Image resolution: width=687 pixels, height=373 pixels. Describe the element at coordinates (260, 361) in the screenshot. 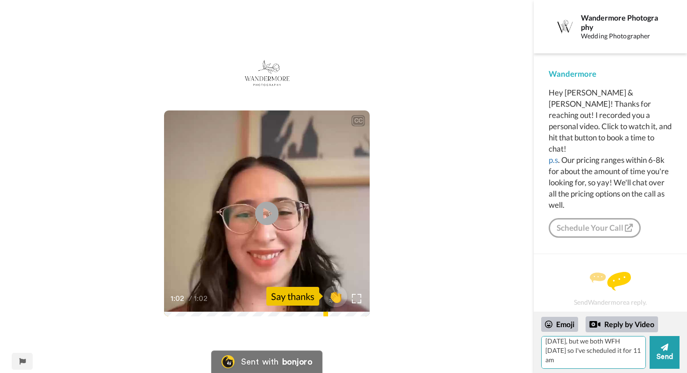

I see `div: Sent with` at that location.